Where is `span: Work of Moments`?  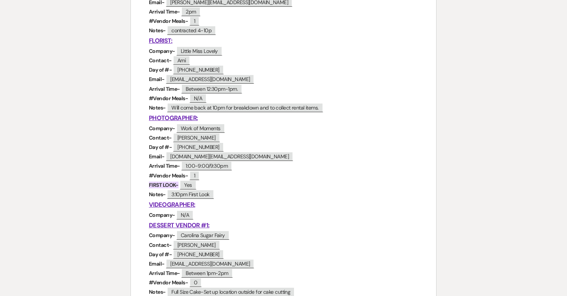 span: Work of Moments is located at coordinates (201, 128).